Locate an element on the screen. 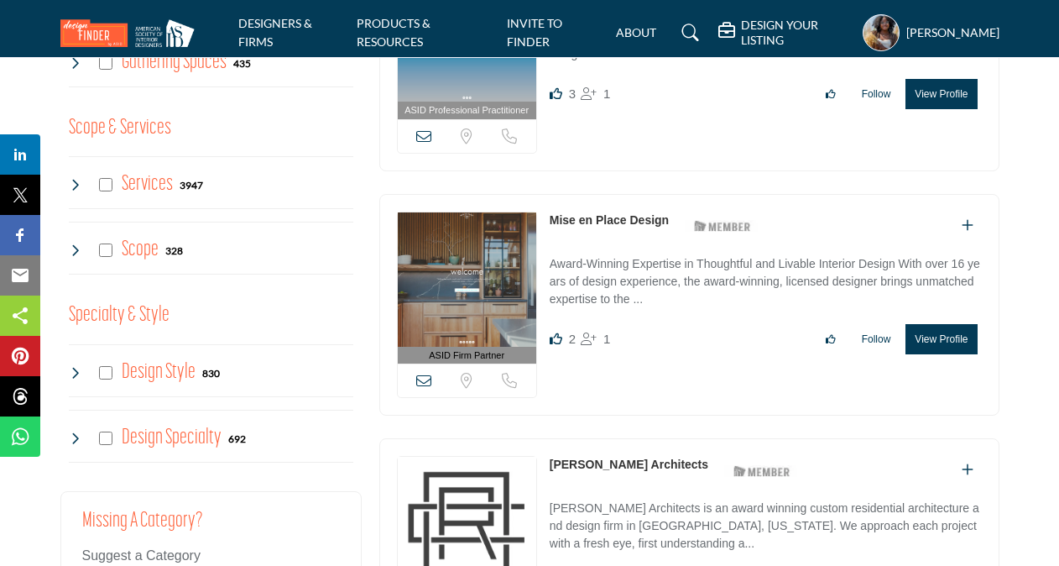 This screenshot has height=566, width=1059. h4: Design Specialty: Sustainable, accessible, health-promoting, neurodiverse-friendly, age-in-place,... is located at coordinates (171, 437).